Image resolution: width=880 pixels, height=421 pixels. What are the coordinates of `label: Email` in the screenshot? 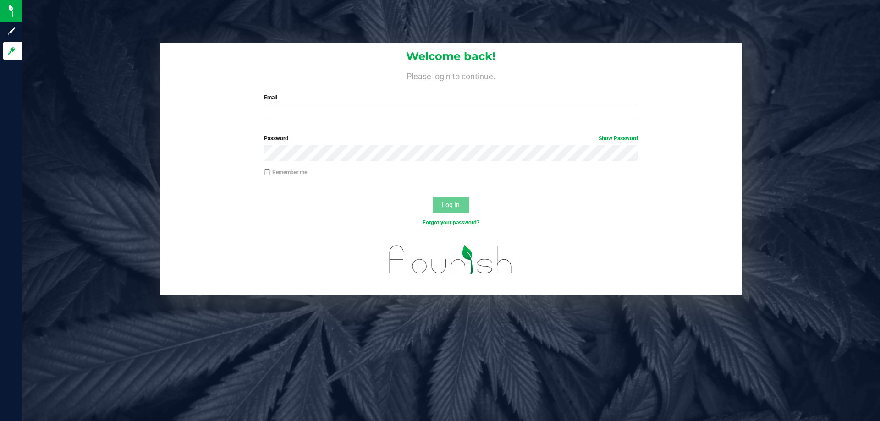 It's located at (451, 98).